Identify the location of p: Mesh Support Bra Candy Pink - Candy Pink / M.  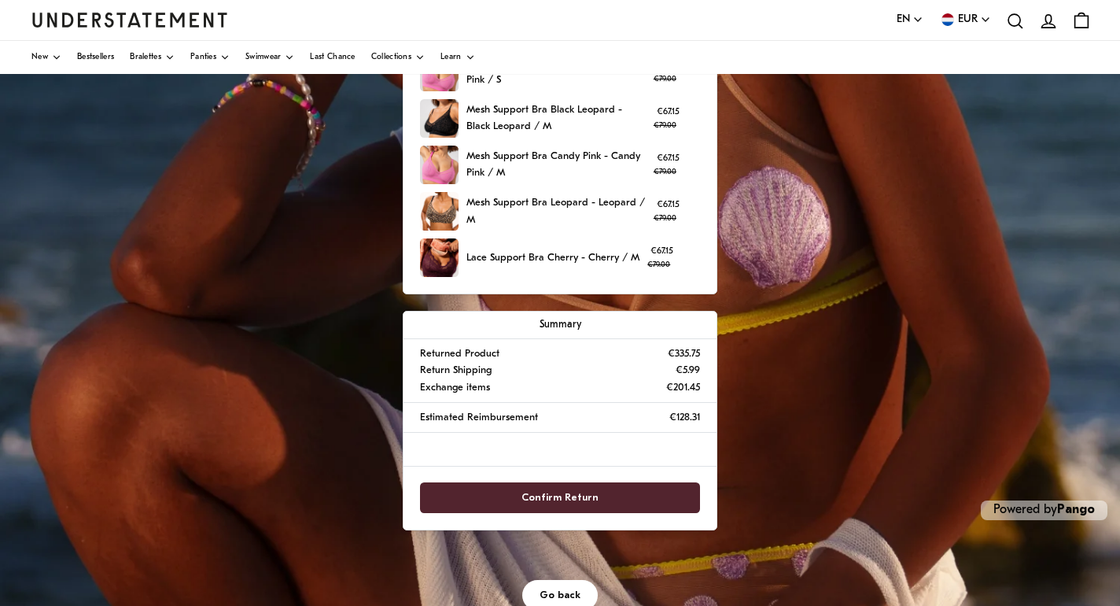
(556, 164).